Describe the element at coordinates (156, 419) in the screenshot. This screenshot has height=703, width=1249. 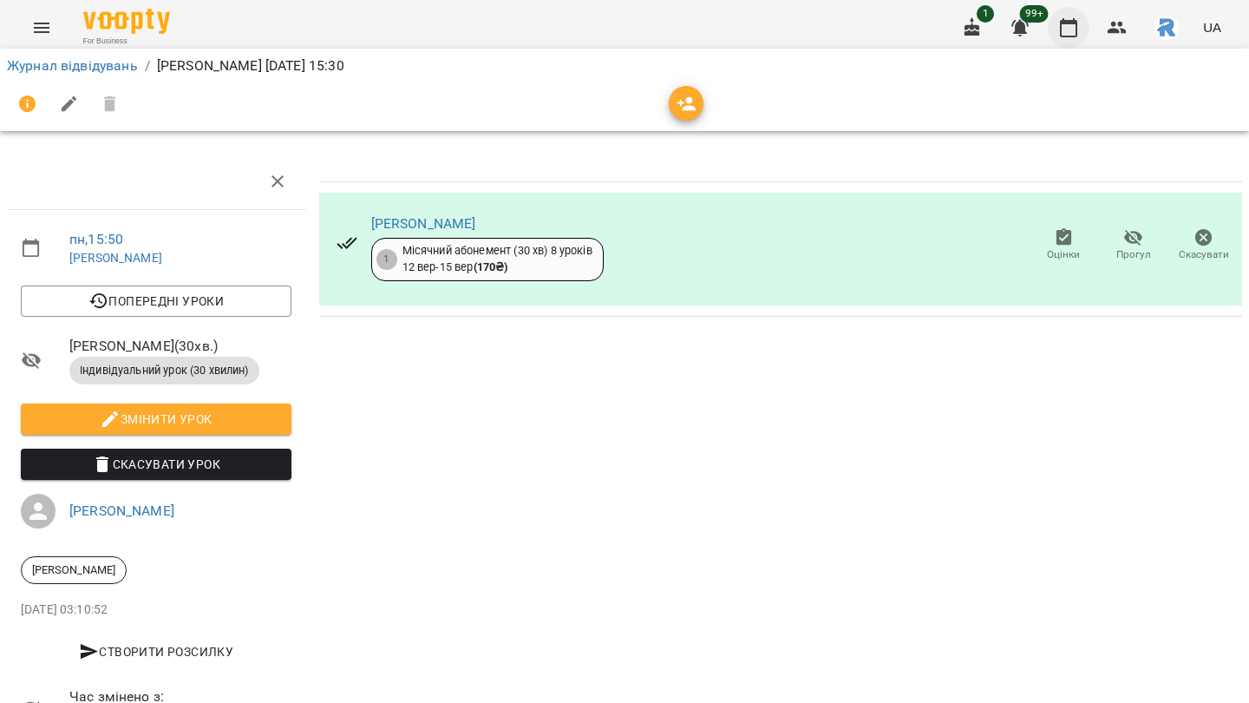
I see `span: Змінити урок` at that location.